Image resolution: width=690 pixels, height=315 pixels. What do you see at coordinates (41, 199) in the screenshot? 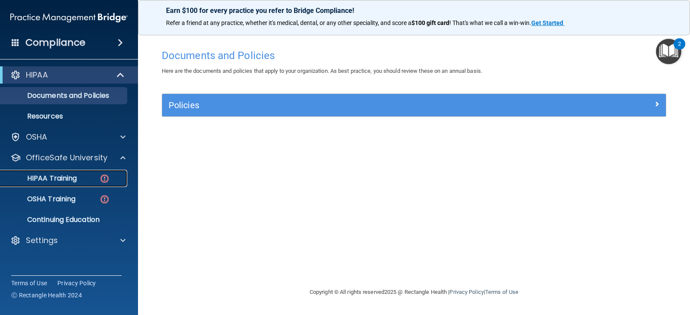
I see `p: OSHA Training` at bounding box center [41, 199].